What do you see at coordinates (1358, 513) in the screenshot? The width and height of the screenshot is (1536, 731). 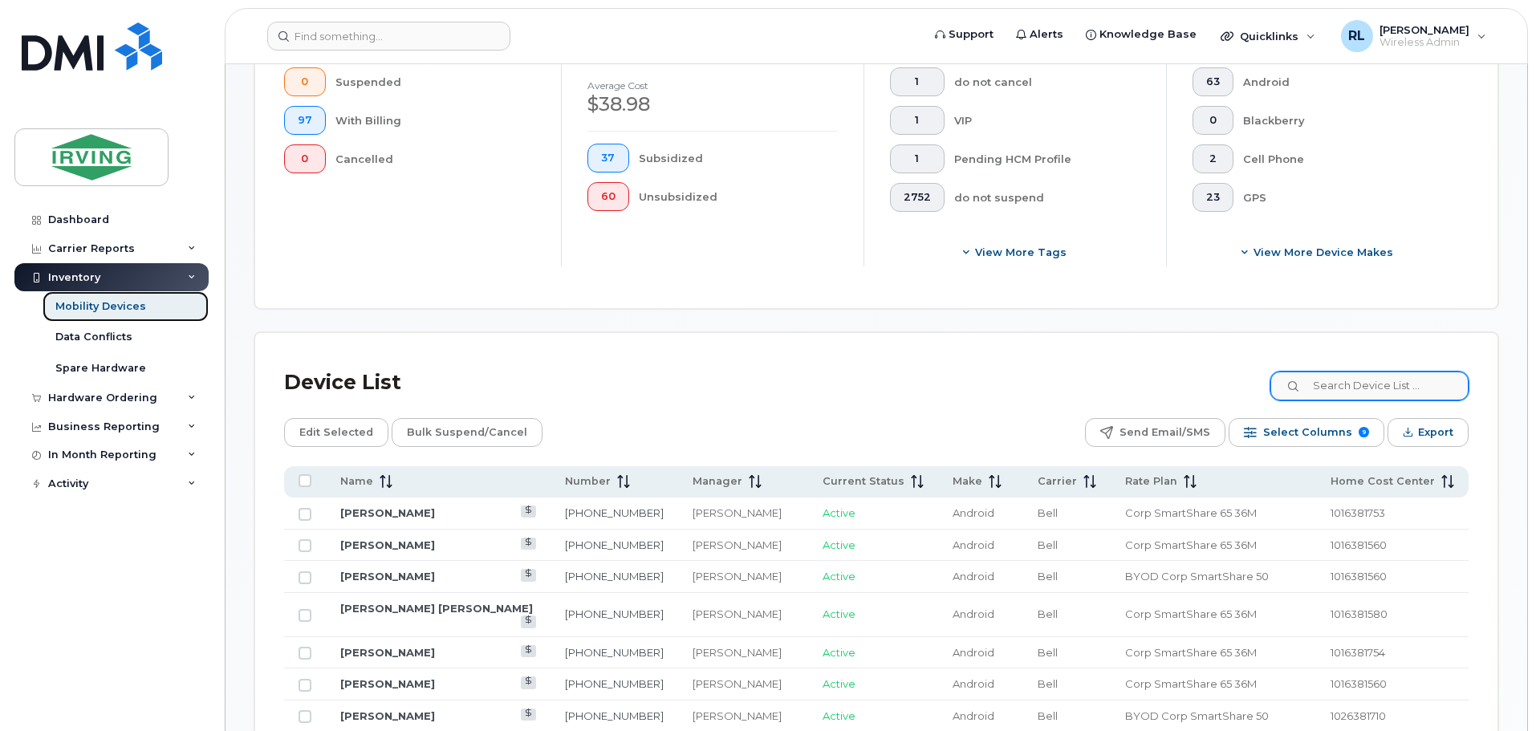 I see `span: 1016381753` at bounding box center [1358, 513].